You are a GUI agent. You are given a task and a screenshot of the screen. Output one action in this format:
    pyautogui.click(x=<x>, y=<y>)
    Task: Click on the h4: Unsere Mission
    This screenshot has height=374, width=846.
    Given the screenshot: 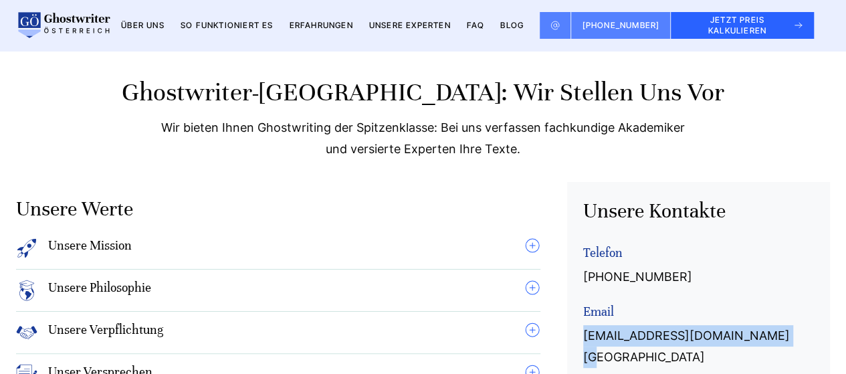 What is the action you would take?
    pyautogui.click(x=90, y=248)
    